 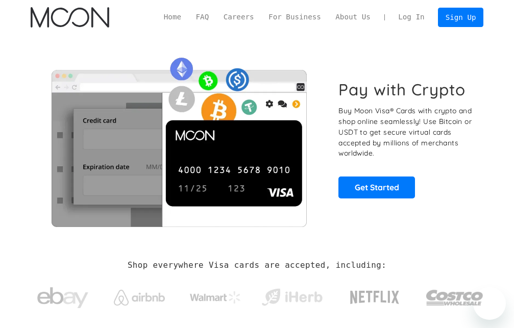 I want to click on img: Moon Cards let you spend your crypto anywhere Visa is accepted., so click(x=178, y=139).